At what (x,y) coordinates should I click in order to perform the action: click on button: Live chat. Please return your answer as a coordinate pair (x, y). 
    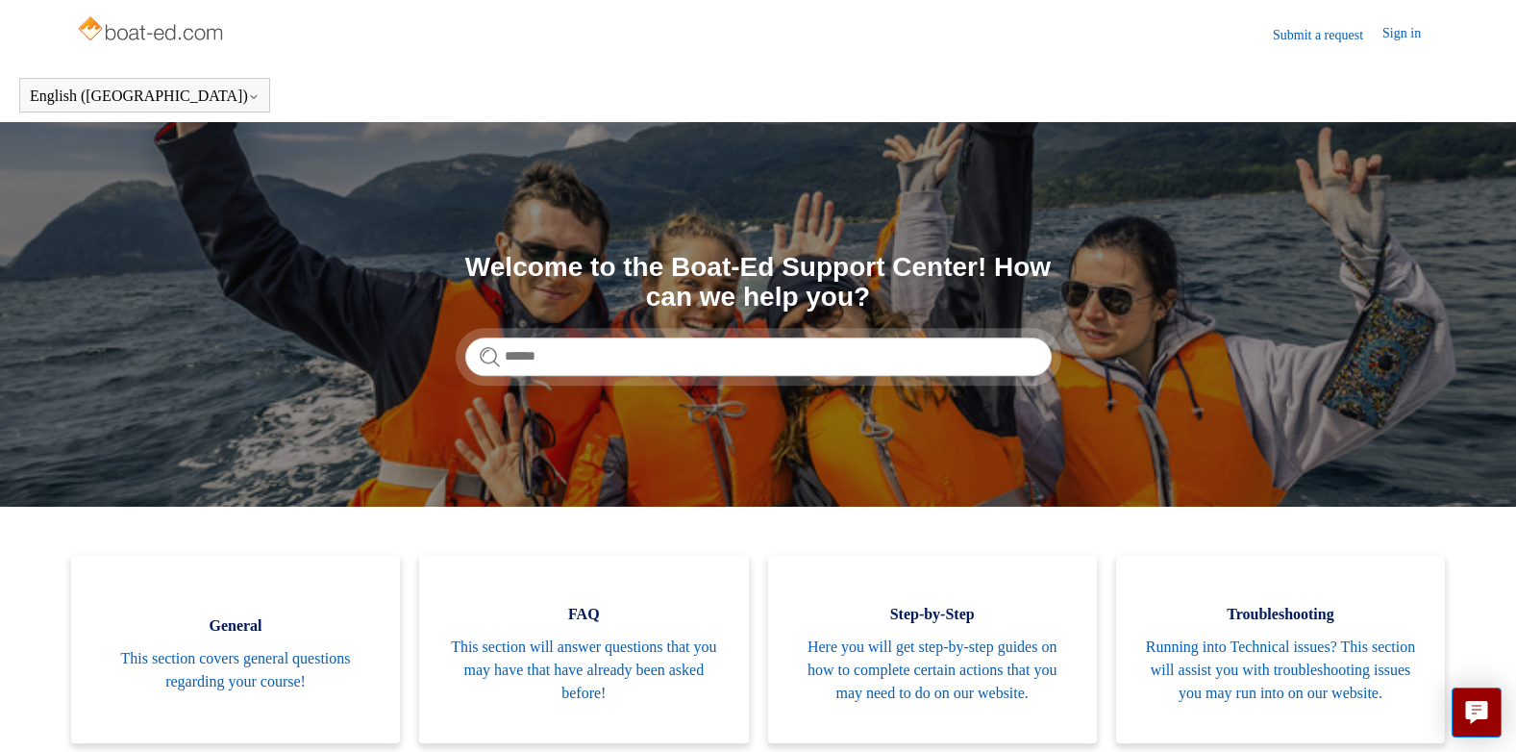
    Looking at the image, I should click on (1477, 713).